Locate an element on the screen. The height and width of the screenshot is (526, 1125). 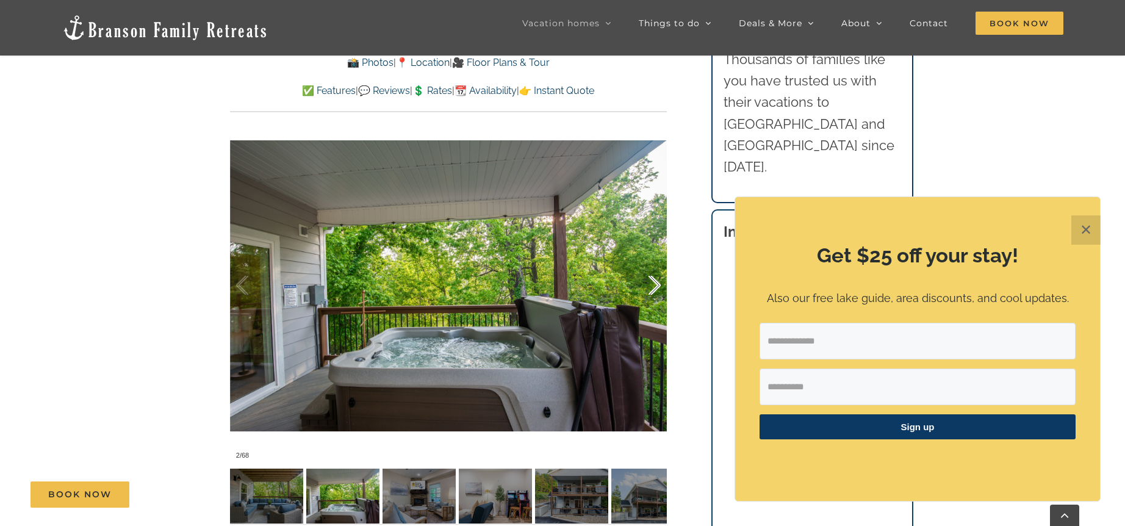
p: Also our free lake guide, area discounts, and cool updates. is located at coordinates (918, 298).